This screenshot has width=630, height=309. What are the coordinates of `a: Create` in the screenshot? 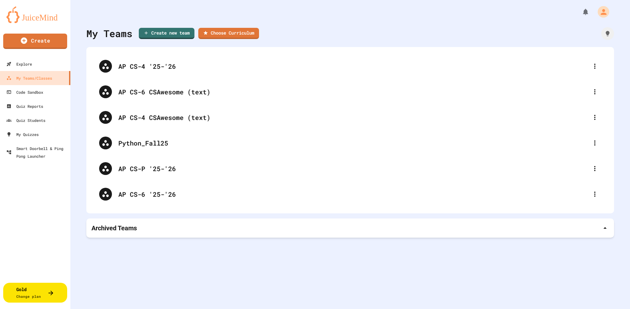 It's located at (35, 41).